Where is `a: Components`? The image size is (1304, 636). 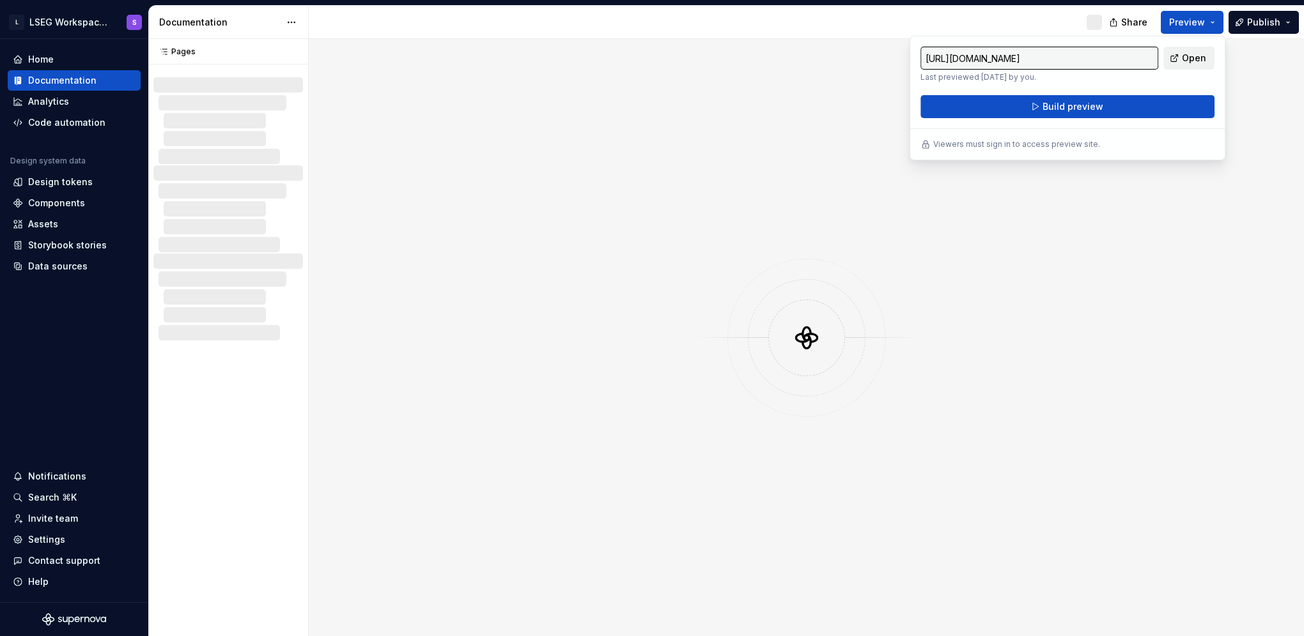
a: Components is located at coordinates (74, 203).